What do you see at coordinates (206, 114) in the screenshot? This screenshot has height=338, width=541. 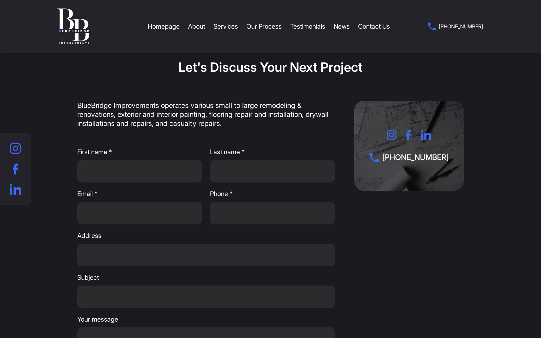 I see `div: BlueBridge Improvements operates various small to large remodeling & renovations, exterior and in...` at bounding box center [206, 114].